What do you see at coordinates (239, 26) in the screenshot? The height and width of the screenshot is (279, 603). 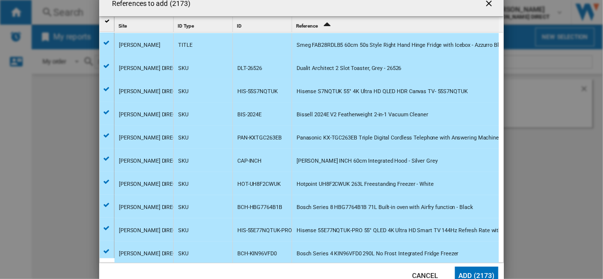 I see `span: ID` at bounding box center [239, 26].